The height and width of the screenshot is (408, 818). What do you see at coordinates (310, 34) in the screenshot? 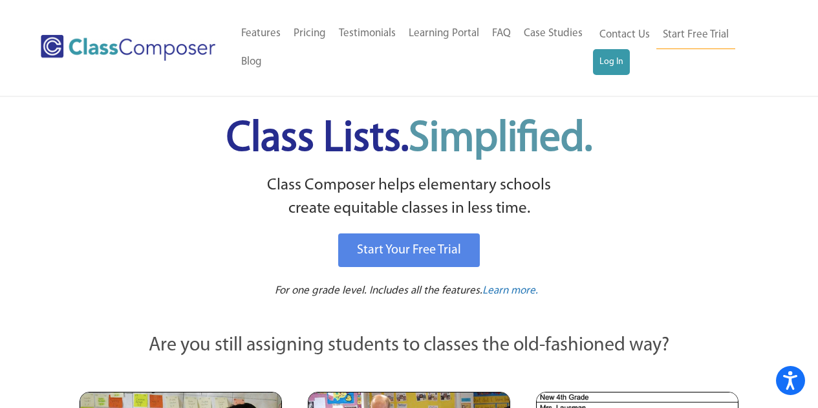
I see `a: Pricing` at bounding box center [310, 34].